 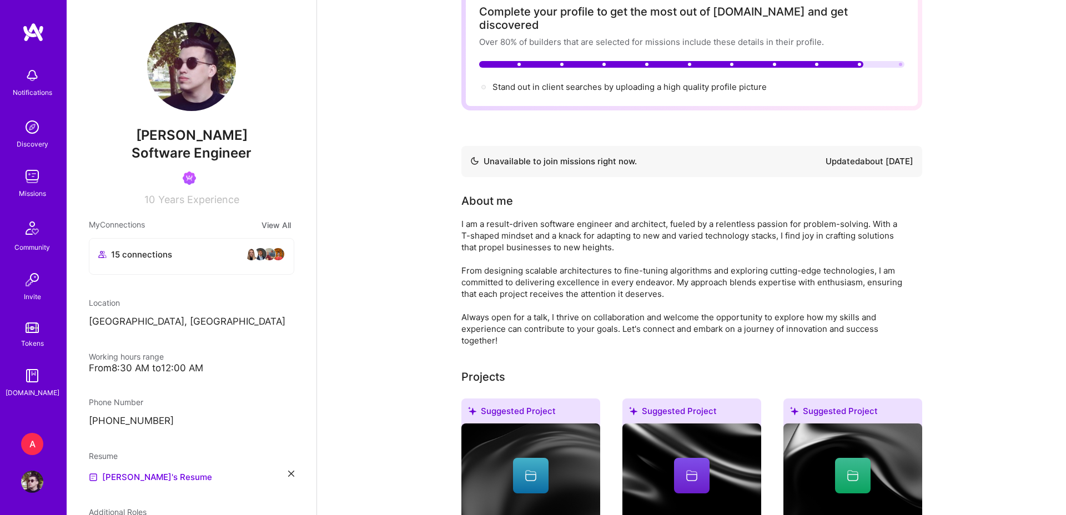 What do you see at coordinates (291, 474) in the screenshot?
I see `i: icon Close` at bounding box center [291, 474].